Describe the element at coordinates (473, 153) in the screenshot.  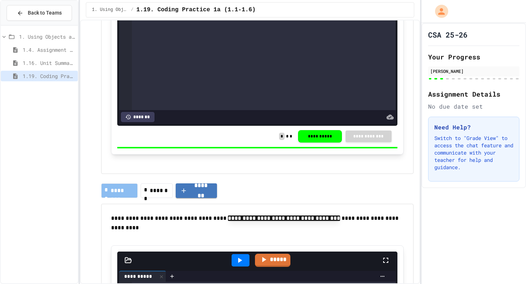
I see `p: Switch to "Grade View" to access the chat feature and communicate with your teacher for help and ...` at that location.